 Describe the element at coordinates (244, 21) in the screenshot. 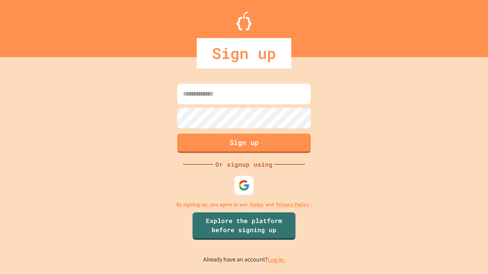

I see `img: Logo.svg` at that location.